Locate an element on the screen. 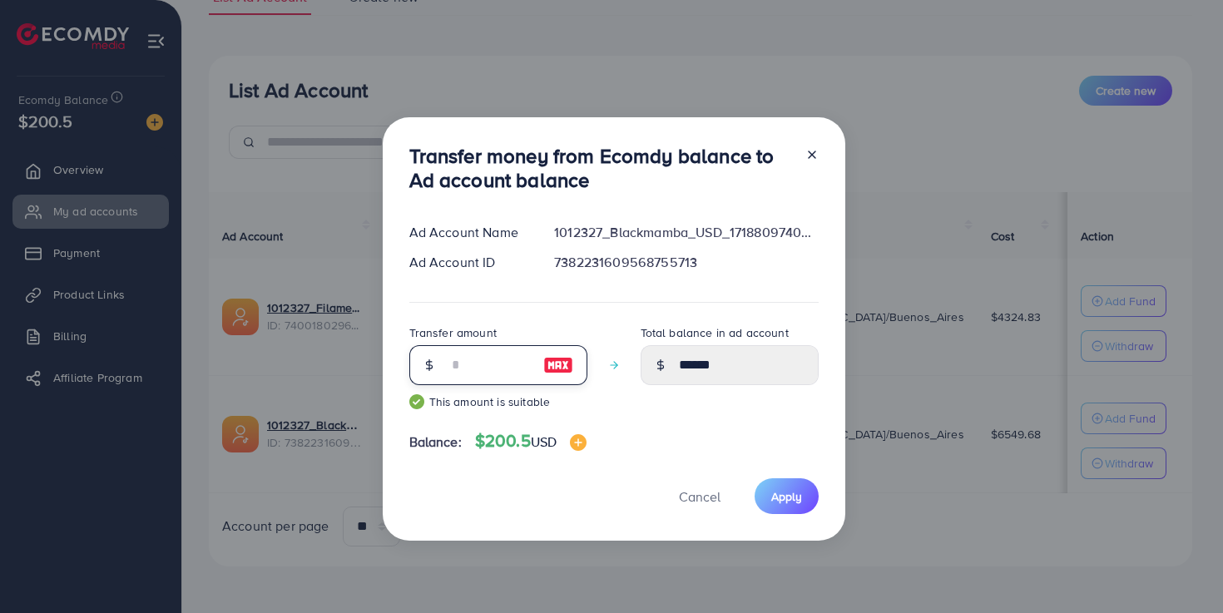  div: Ad Account Name is located at coordinates (469, 232).